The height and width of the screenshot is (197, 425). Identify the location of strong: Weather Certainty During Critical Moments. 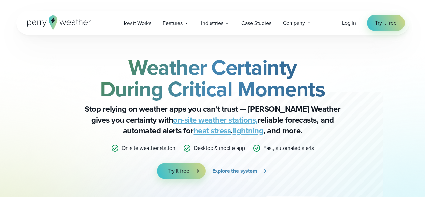
(213, 78).